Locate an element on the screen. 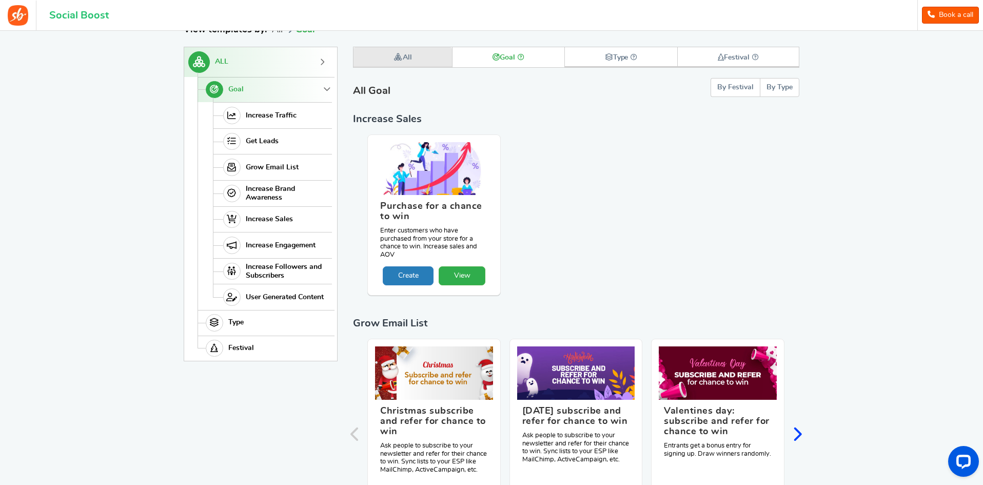 The width and height of the screenshot is (983, 485). a: User Generated Content is located at coordinates (273, 297).